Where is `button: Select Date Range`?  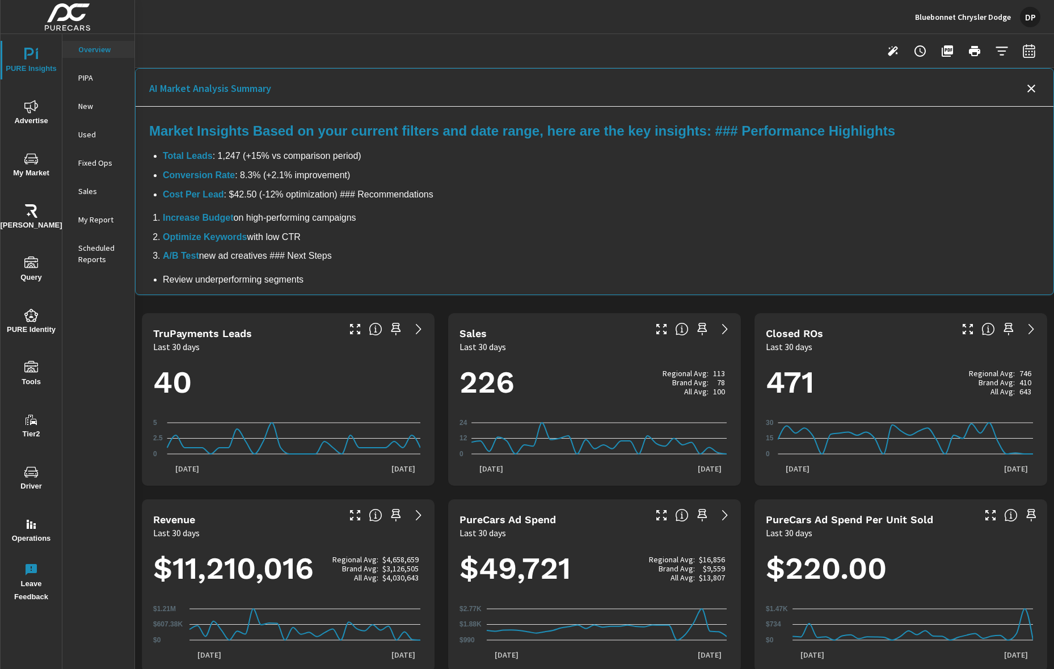
button: Select Date Range is located at coordinates (1029, 51).